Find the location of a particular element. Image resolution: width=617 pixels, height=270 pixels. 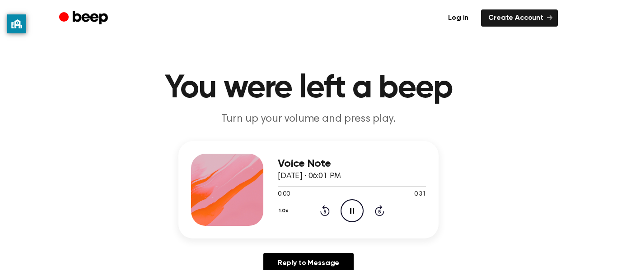

h1: You were left a beep is located at coordinates (308, 88).